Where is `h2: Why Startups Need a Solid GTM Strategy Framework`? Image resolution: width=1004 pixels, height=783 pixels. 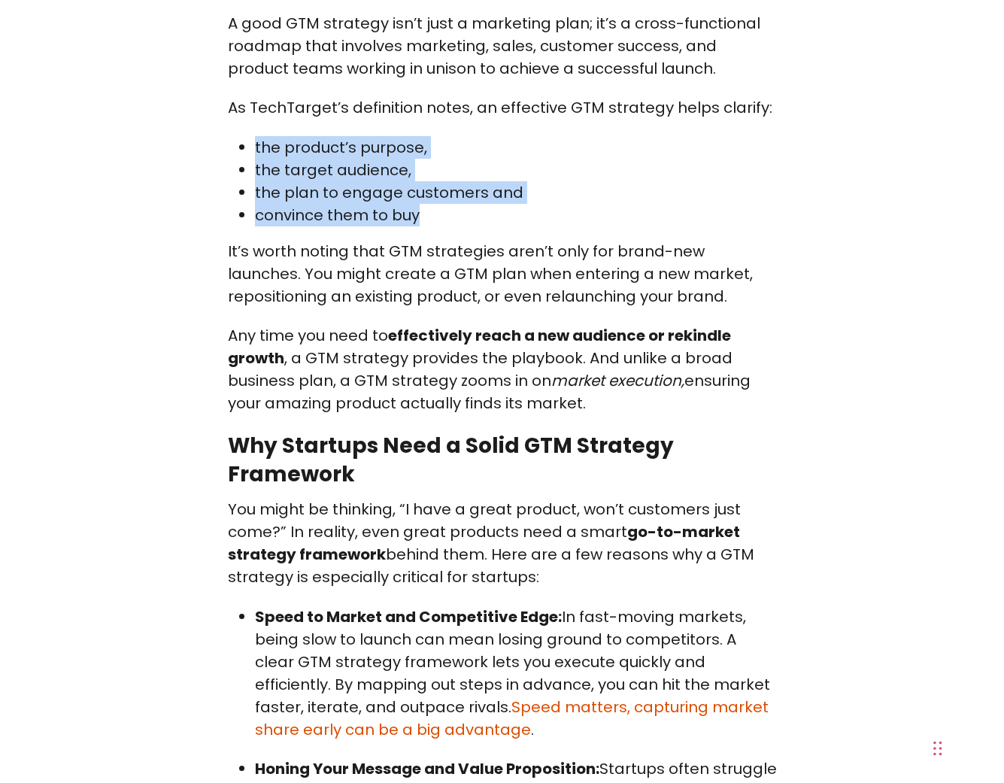
h2: Why Startups Need a Solid GTM Strategy Framework is located at coordinates (502, 460).